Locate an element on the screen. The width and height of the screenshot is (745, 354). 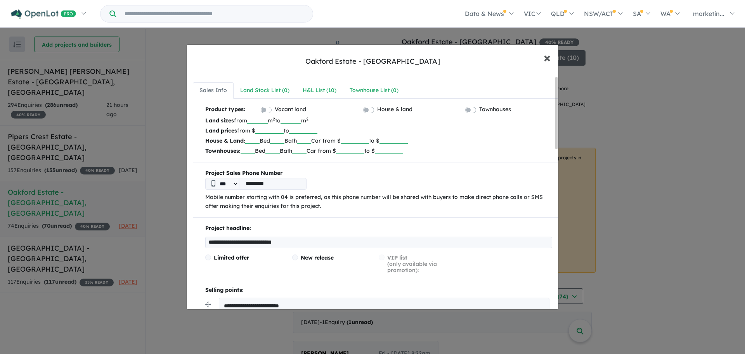
b: Townhouses: is located at coordinates (223, 151).